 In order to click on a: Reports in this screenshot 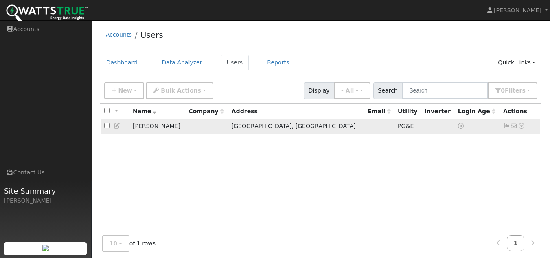, I will do `click(278, 62)`.